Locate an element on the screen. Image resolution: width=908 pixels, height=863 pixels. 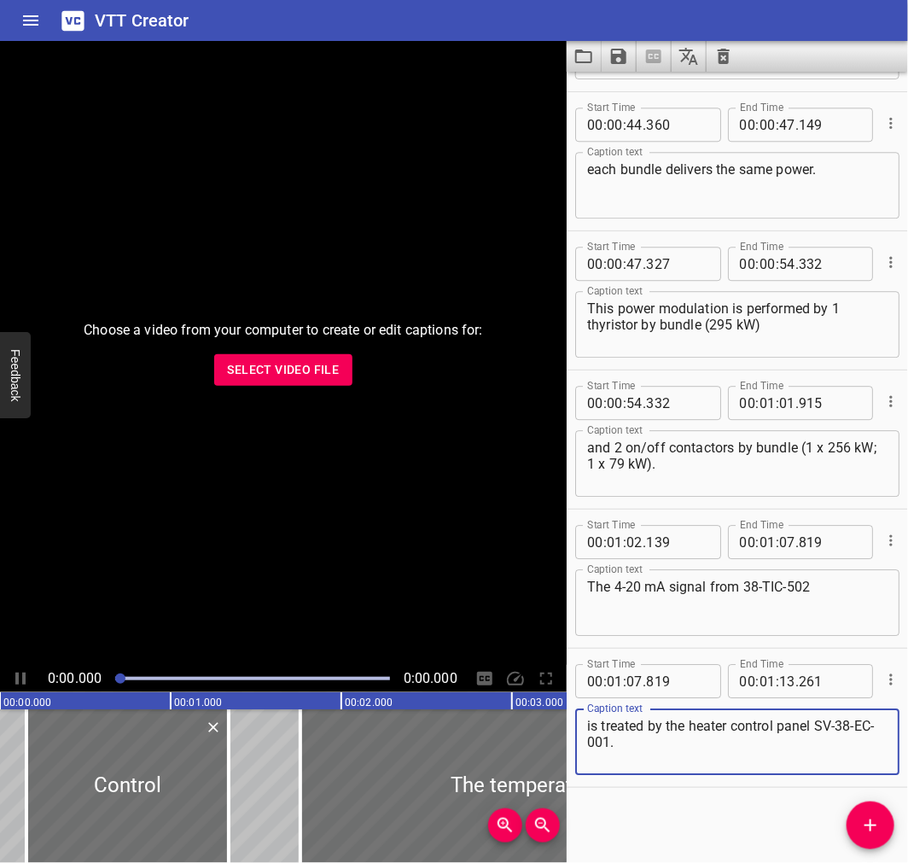
p: Choose a video from your computer to create or edit captions for: is located at coordinates (283, 330).